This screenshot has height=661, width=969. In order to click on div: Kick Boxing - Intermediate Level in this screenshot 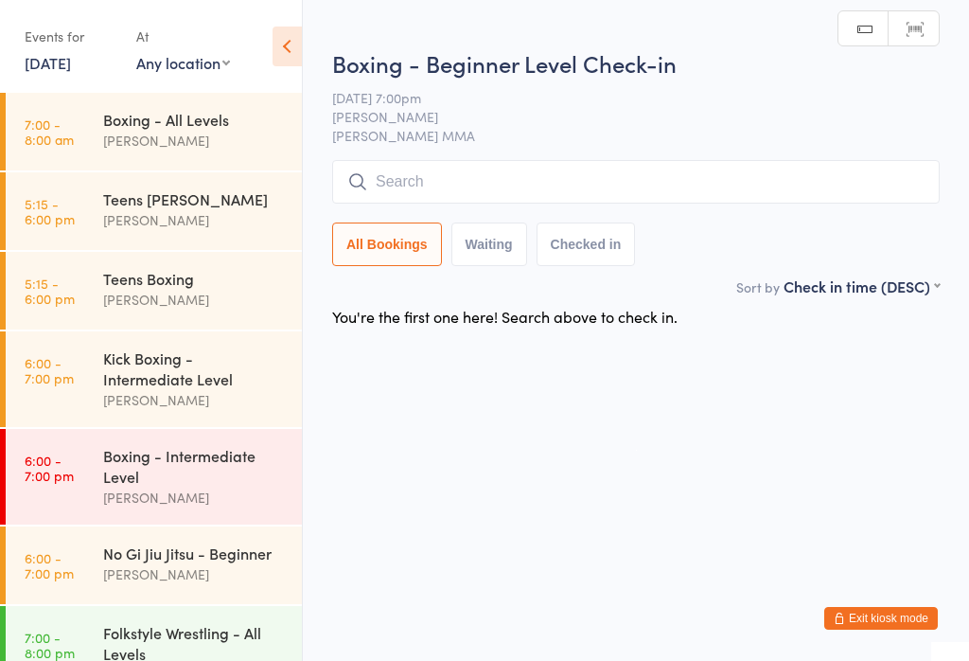, I will do `click(194, 368)`.